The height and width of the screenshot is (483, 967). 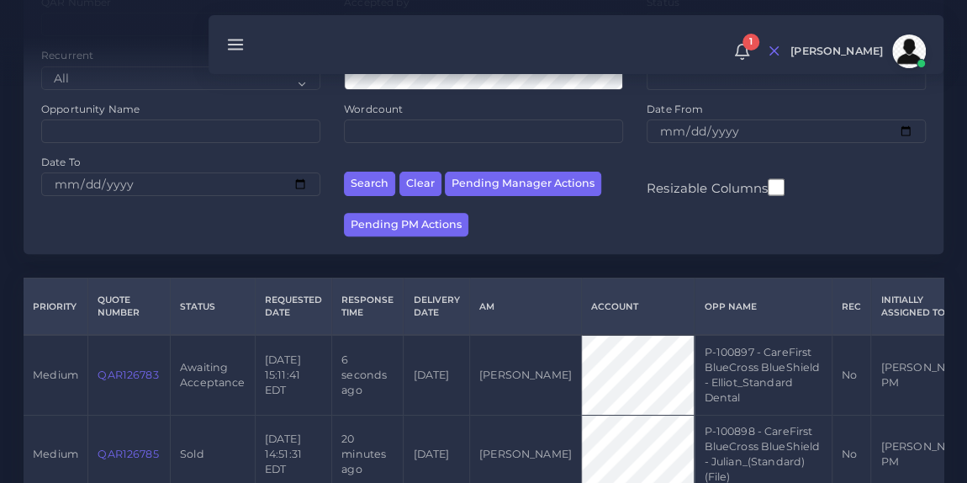 What do you see at coordinates (369, 183) in the screenshot?
I see `button: Search` at bounding box center [369, 183].